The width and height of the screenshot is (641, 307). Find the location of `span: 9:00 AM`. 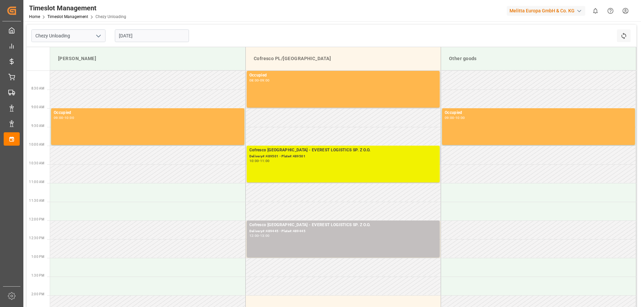

span: 9:00 AM is located at coordinates (38, 107).